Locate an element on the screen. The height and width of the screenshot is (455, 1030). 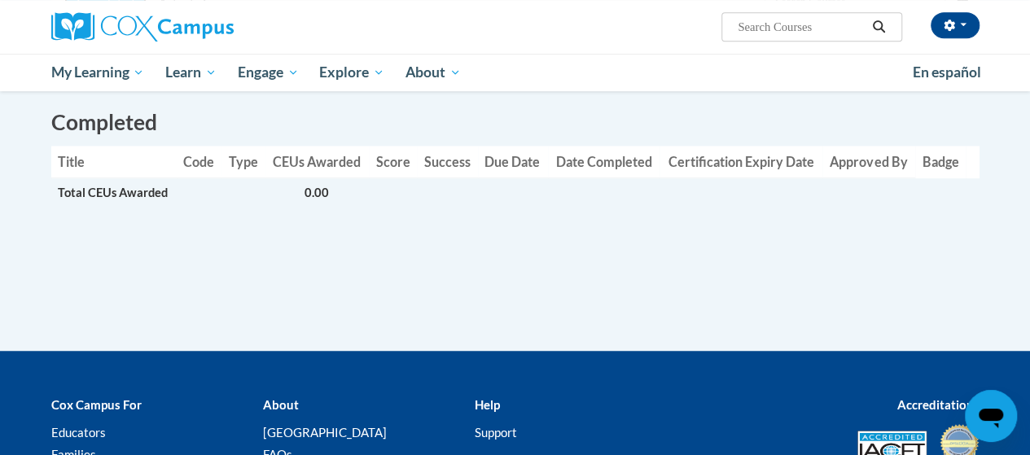
a: My Learning is located at coordinates (98, 72).